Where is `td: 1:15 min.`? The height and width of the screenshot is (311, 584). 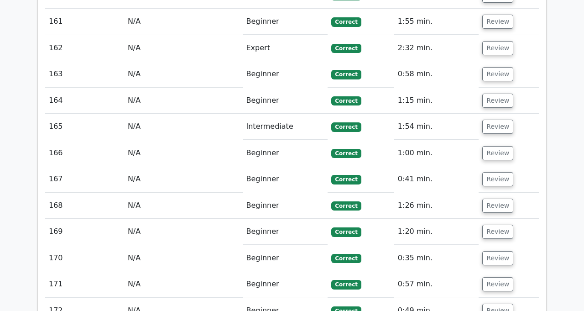
td: 1:15 min. is located at coordinates (437, 100).